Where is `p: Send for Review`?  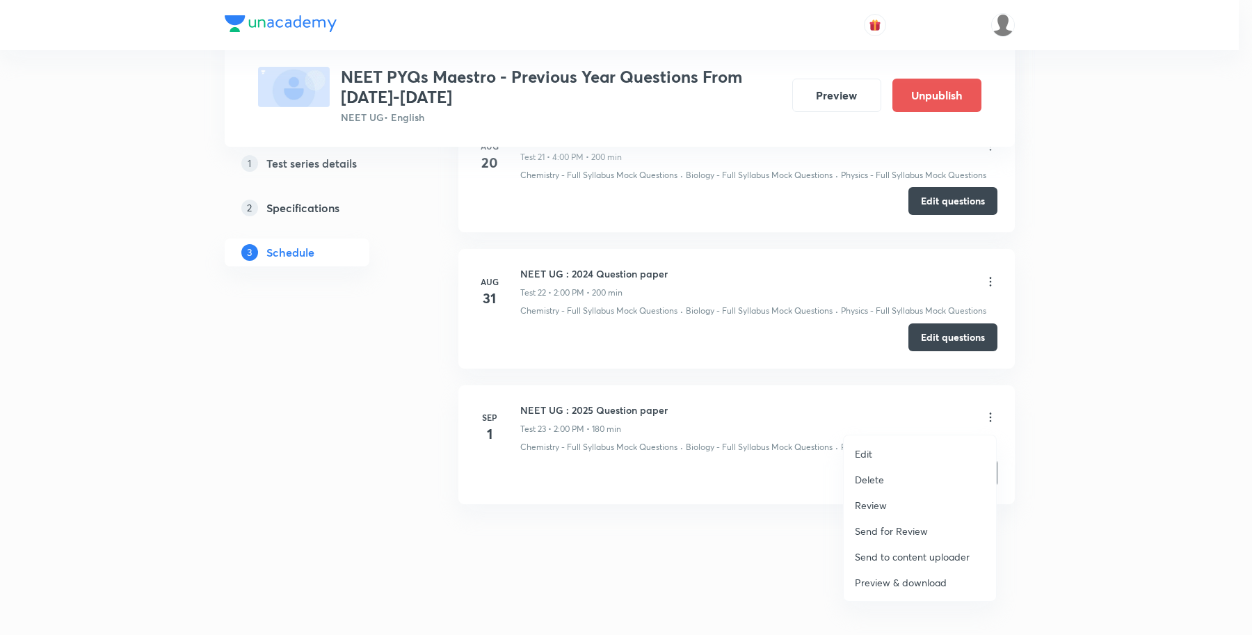 p: Send for Review is located at coordinates (891, 531).